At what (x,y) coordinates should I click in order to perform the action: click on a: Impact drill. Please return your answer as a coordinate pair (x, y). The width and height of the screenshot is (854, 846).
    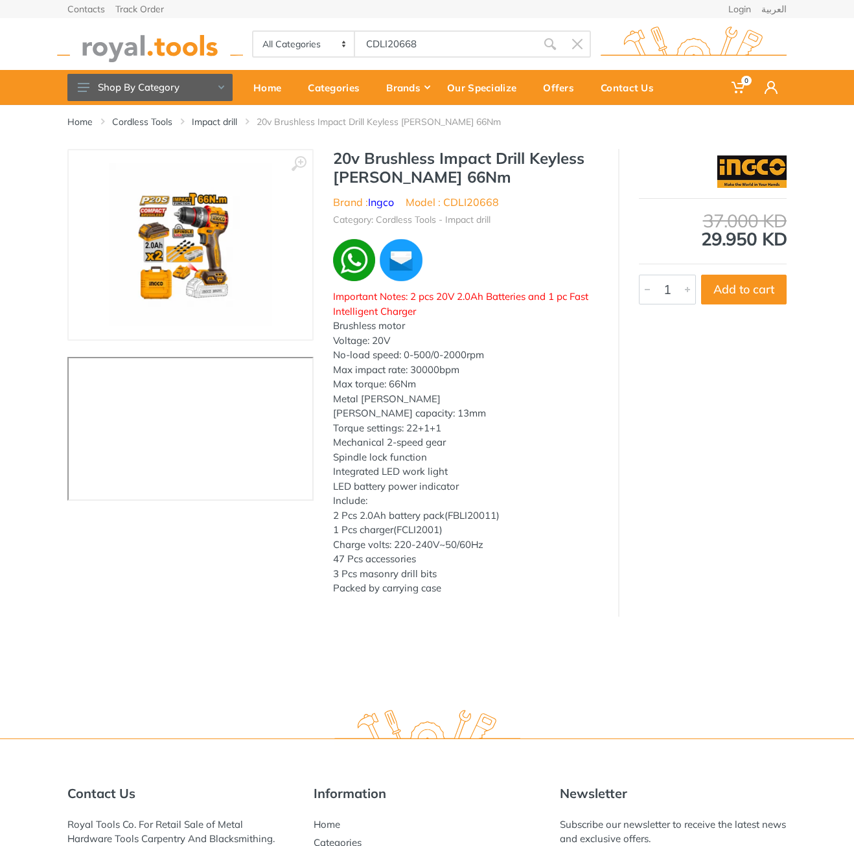
    Looking at the image, I should click on (215, 122).